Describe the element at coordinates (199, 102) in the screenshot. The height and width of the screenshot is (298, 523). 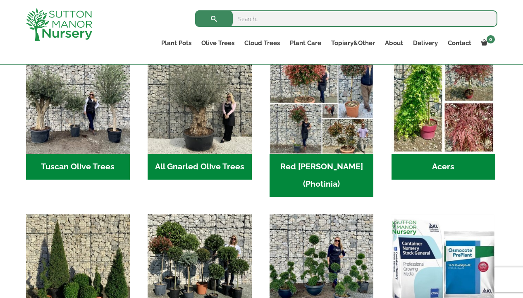
I see `img: Home - 5833C5B7 31D0 4C3A 8E42 DB494A1738DB` at that location.